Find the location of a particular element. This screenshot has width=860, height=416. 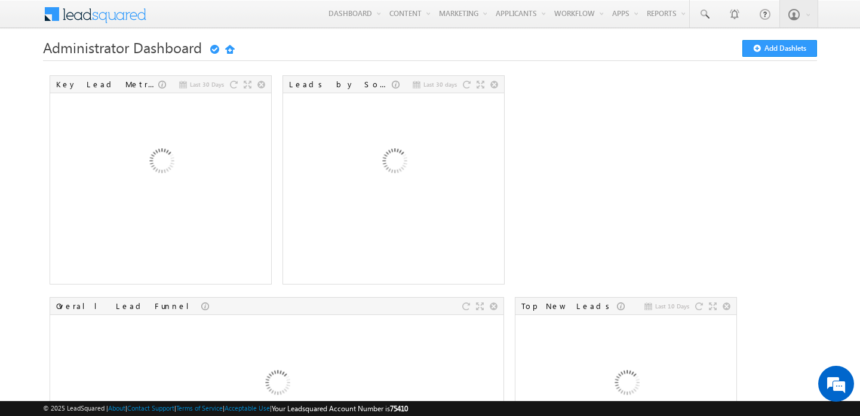

span: Last 30 Days is located at coordinates (207, 84).